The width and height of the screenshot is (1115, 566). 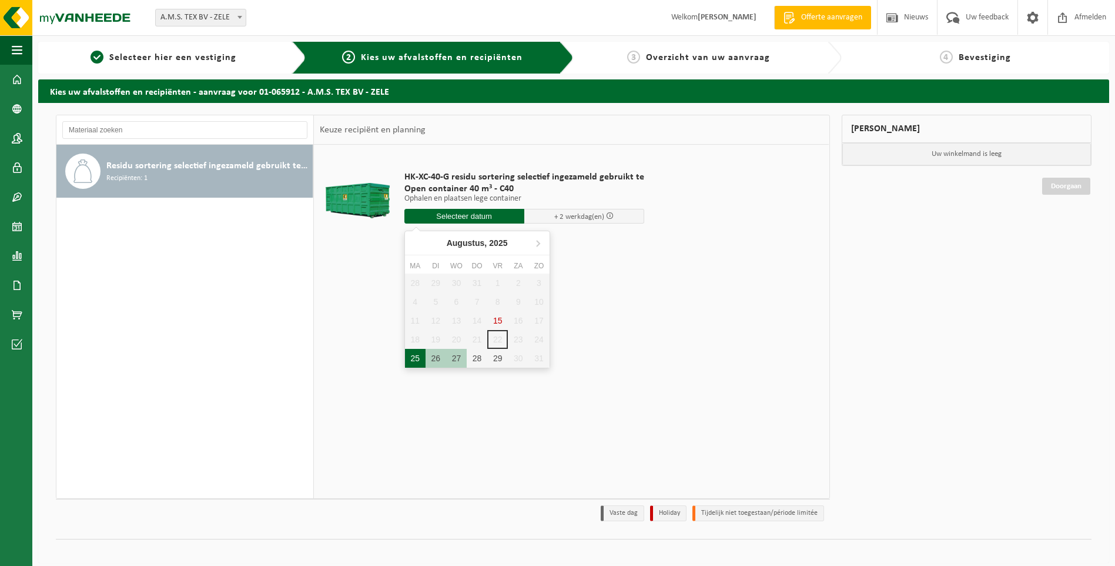 What do you see at coordinates (97, 57) in the screenshot?
I see `span: 1` at bounding box center [97, 57].